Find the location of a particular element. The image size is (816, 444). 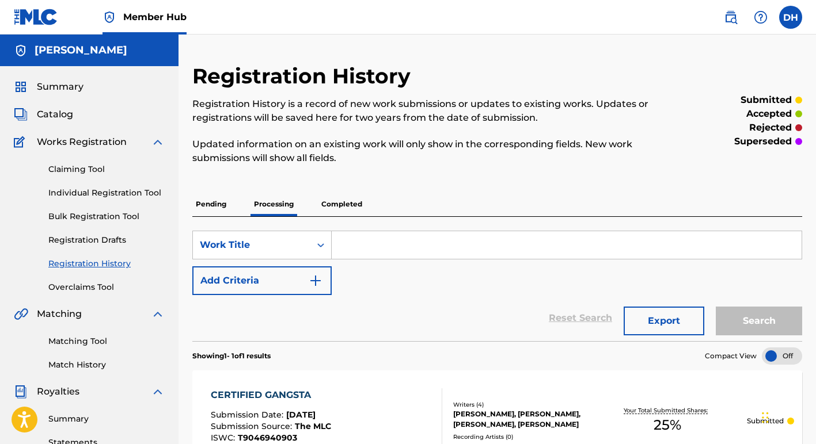

p: Showing 1 - 1 of 1 results is located at coordinates (231, 356).